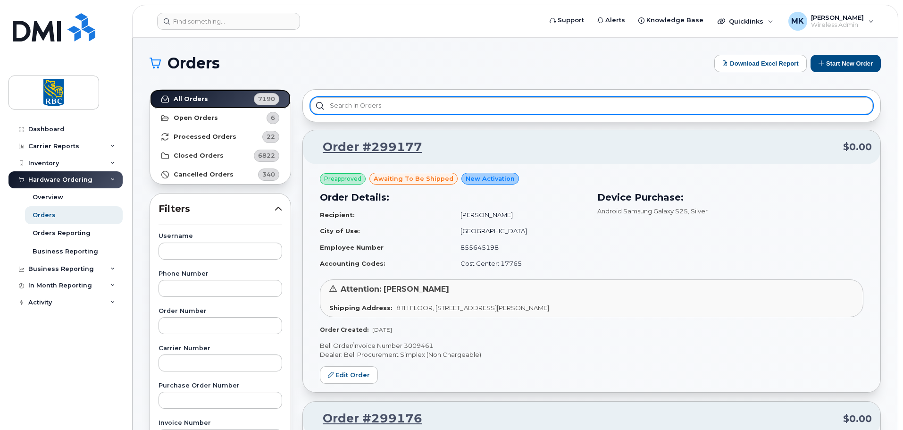 The width and height of the screenshot is (903, 430). I want to click on a: Cancelled Orders340, so click(220, 175).